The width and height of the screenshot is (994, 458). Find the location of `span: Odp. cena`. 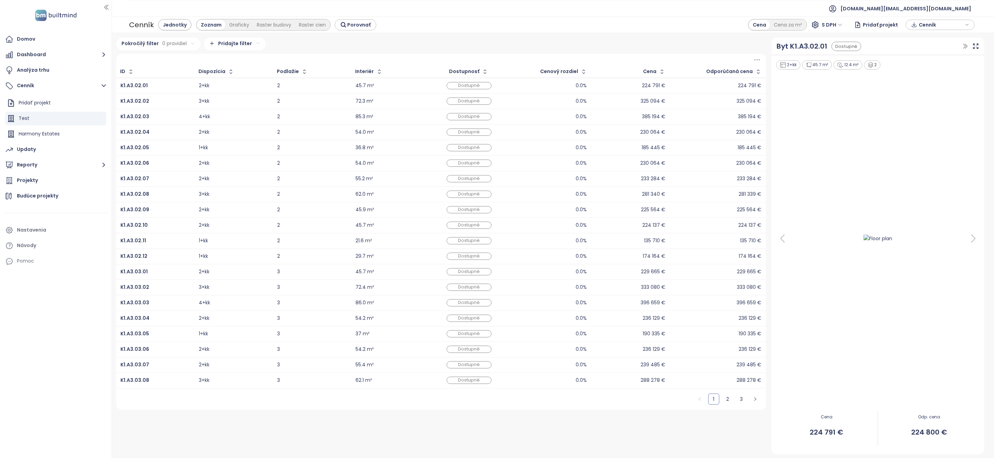

span: Odp. cena is located at coordinates (929, 417).